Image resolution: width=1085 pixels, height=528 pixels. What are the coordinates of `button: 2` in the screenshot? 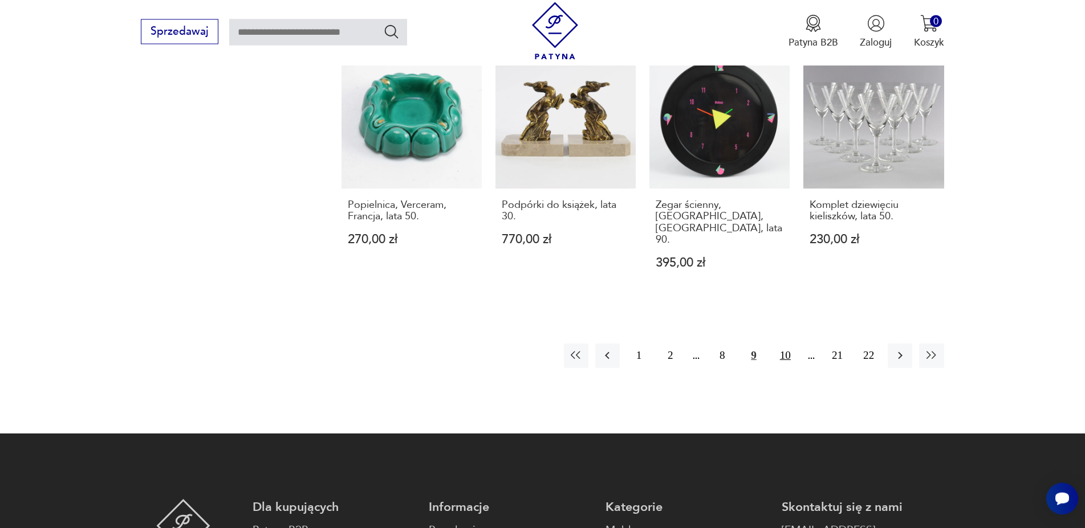 It's located at (670, 356).